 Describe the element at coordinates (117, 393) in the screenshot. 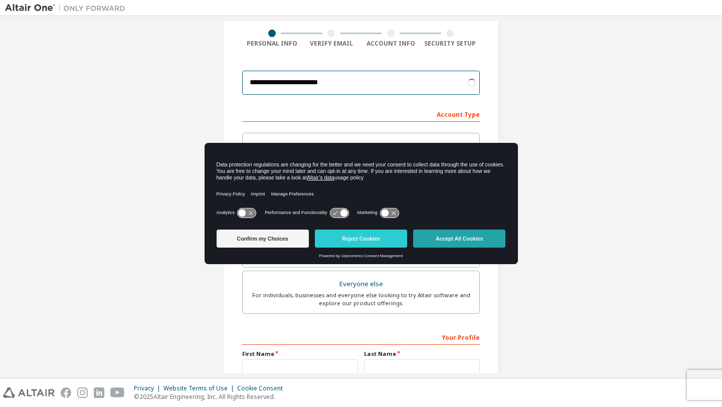

I see `img: youtube.svg` at that location.